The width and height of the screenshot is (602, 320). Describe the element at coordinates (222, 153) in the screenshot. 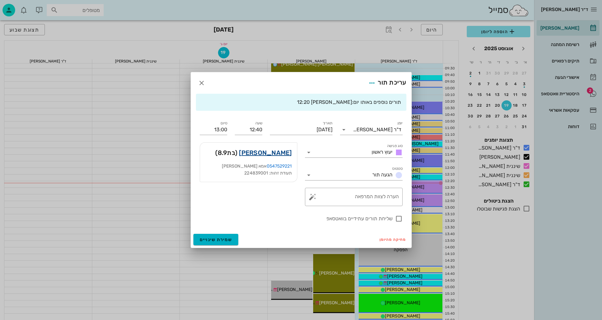

I see `span: 8.9` at that location.